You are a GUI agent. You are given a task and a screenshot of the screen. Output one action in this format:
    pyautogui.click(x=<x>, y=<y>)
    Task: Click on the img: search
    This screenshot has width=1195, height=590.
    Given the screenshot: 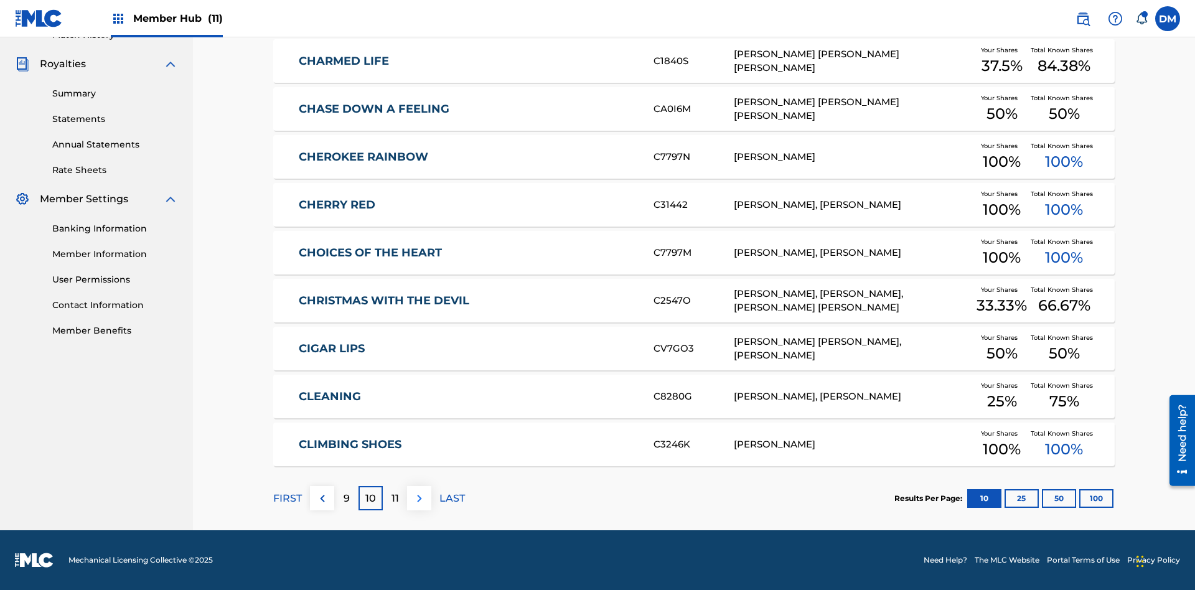 What is the action you would take?
    pyautogui.click(x=1083, y=19)
    